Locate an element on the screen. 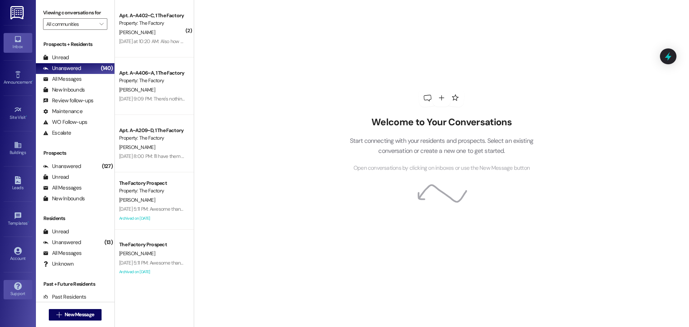 The height and width of the screenshot is (327, 689). button: New Message is located at coordinates (75, 315).